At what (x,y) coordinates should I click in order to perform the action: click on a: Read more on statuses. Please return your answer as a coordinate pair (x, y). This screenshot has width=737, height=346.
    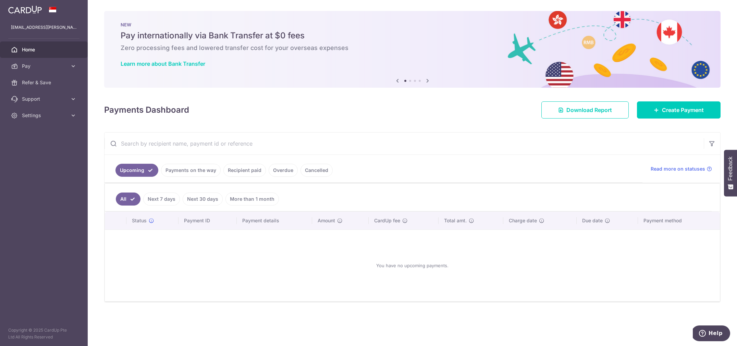
    Looking at the image, I should click on (681, 169).